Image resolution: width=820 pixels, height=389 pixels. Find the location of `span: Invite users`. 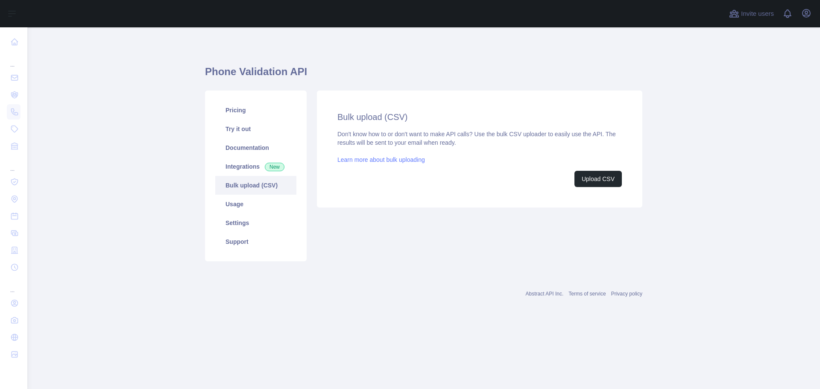

span: Invite users is located at coordinates (758, 14).